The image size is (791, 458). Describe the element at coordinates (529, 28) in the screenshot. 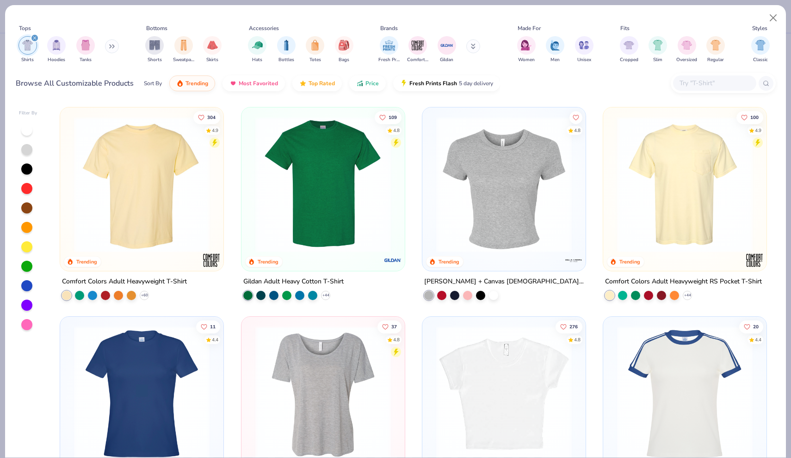

I see `div: Made For` at that location.